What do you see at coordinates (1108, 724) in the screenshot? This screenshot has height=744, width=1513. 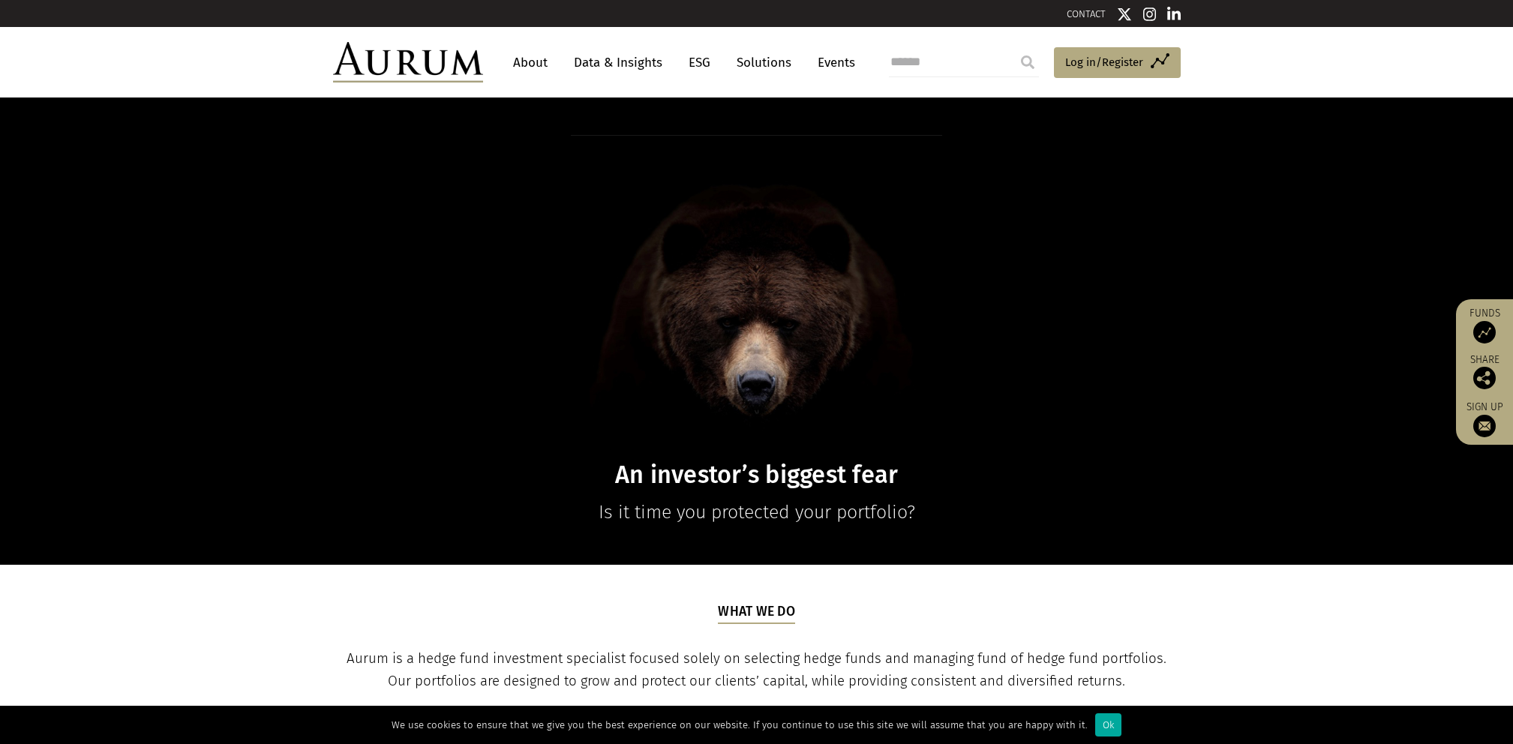 I see `div: Ok` at bounding box center [1108, 724].